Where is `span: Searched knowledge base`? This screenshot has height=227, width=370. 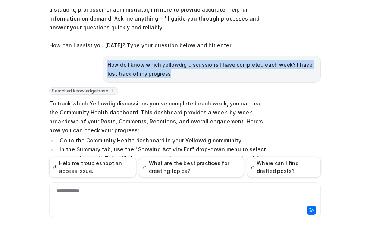
span: Searched knowledge base is located at coordinates (83, 91).